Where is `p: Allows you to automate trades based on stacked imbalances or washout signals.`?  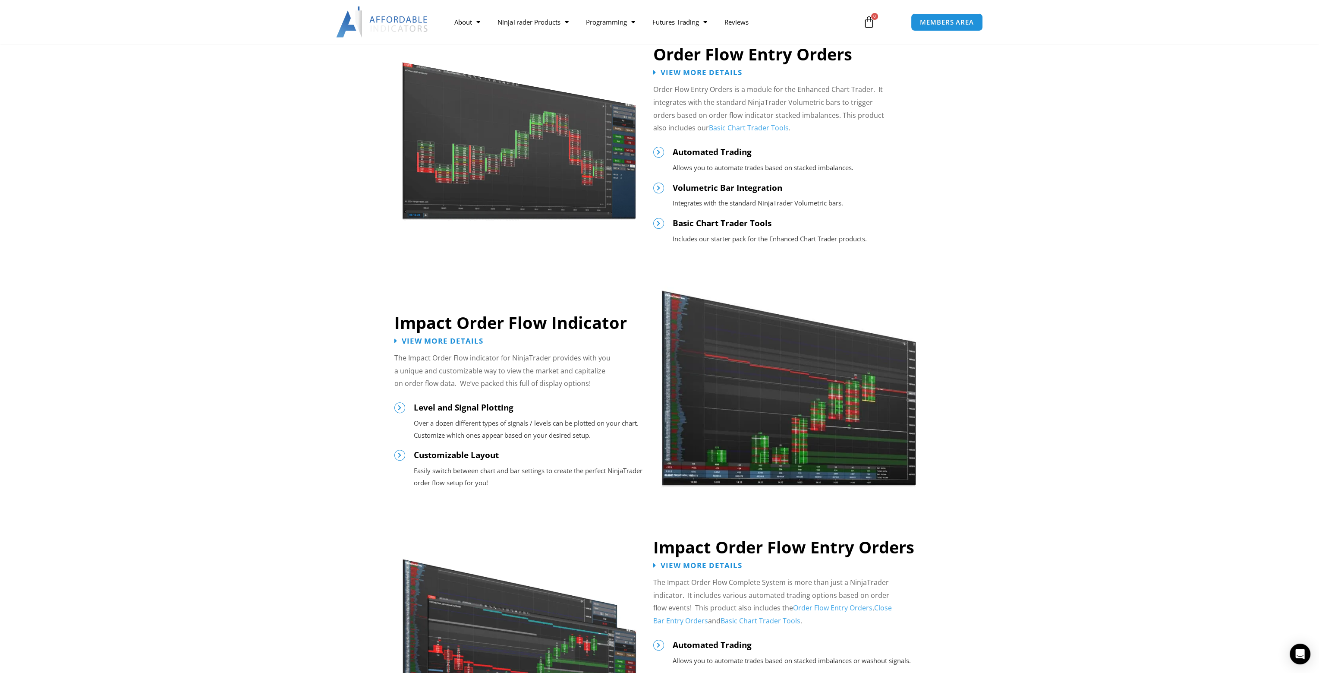
p: Allows you to automate trades based on stacked imbalances or washout signals. is located at coordinates (799, 661).